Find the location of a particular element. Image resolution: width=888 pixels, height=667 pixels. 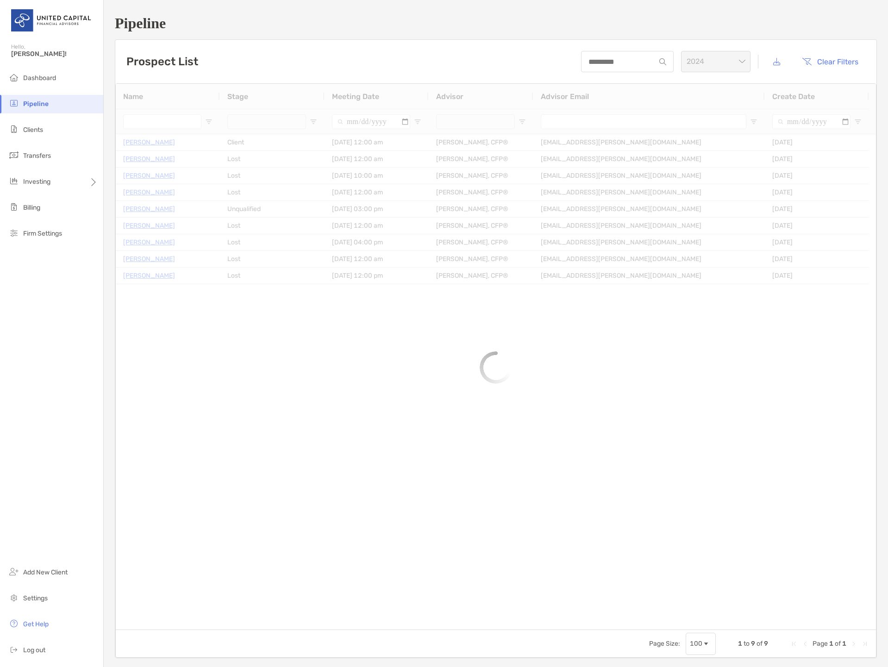

span: Dashboard is located at coordinates (39, 78).